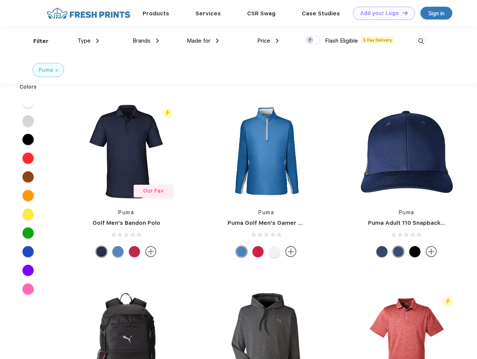  Describe the element at coordinates (382, 252) in the screenshot. I see `div: Peacoat with Qut Shd` at that location.